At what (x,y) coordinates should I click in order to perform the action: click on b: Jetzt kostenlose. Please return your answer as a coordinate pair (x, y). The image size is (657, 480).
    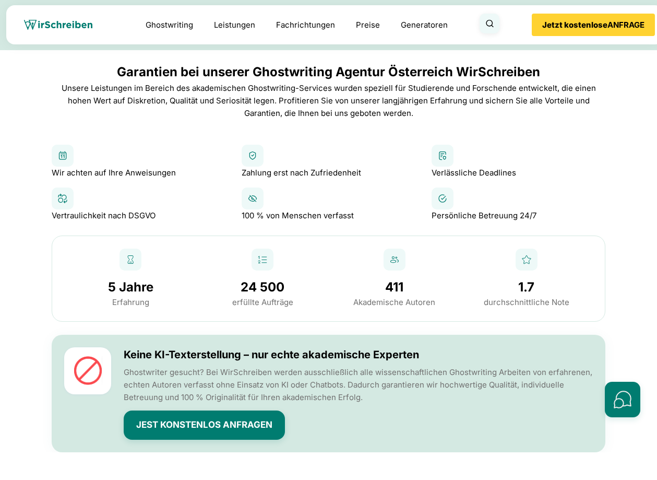
    Looking at the image, I should click on (575, 25).